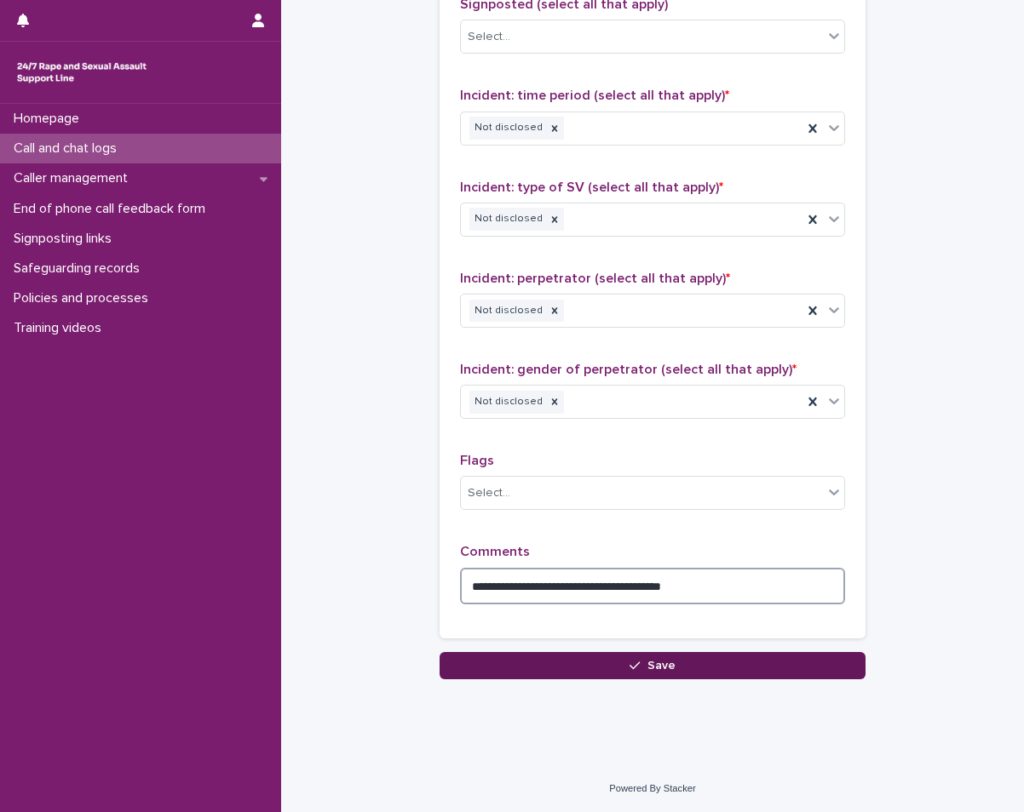 This screenshot has height=812, width=1024. I want to click on p: Call and chat logs, so click(68, 148).